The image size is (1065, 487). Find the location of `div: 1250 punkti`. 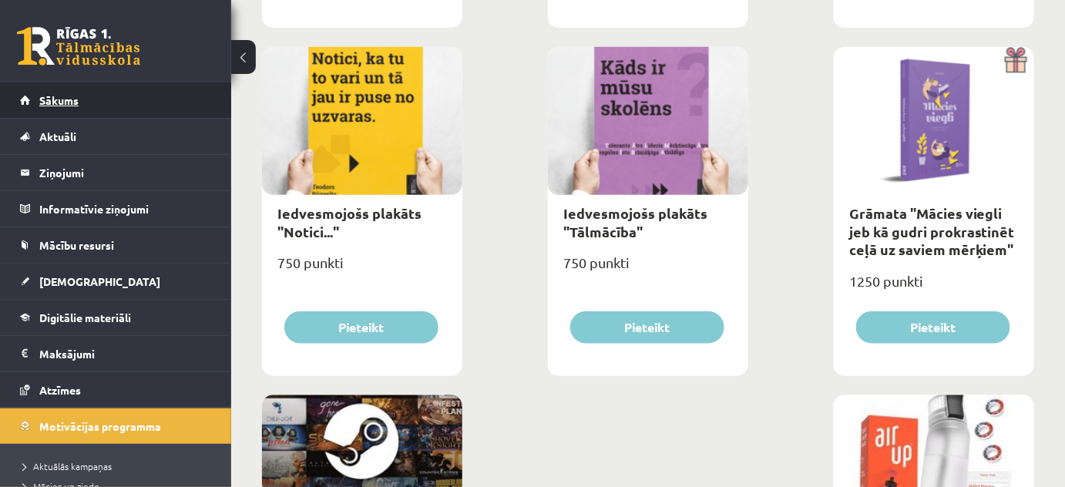

div: 1250 punkti is located at coordinates (934, 287).